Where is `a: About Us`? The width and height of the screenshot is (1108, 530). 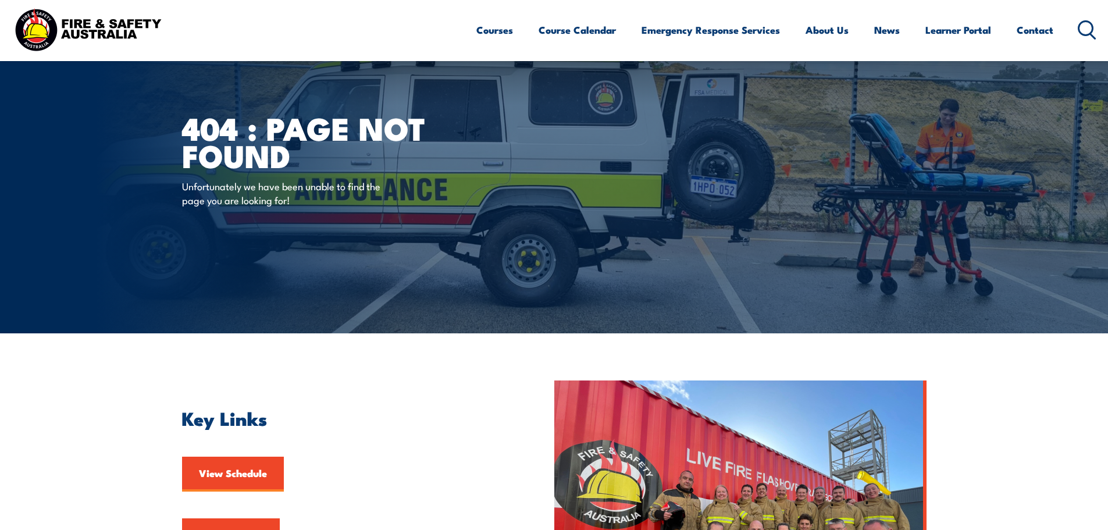
a: About Us is located at coordinates (827, 30).